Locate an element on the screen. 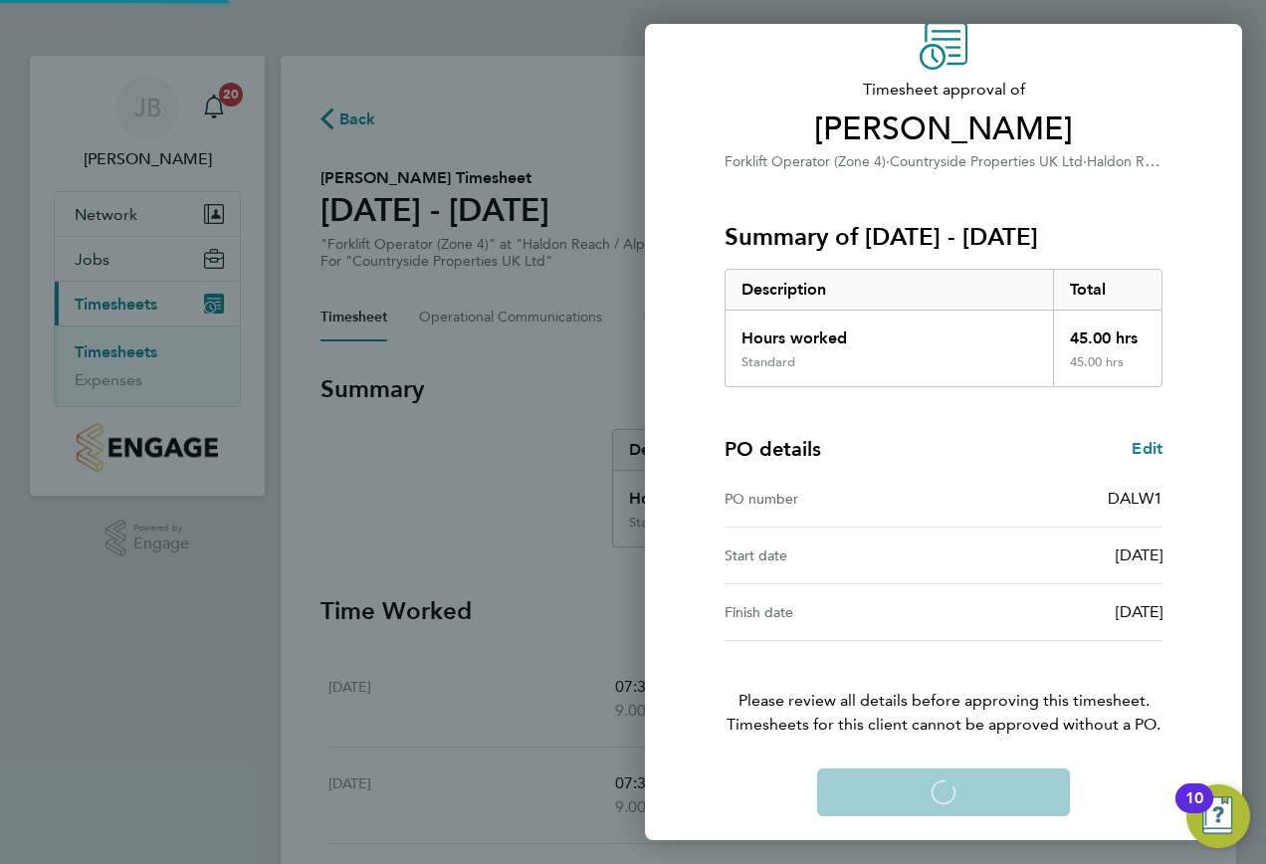 This screenshot has width=1266, height=864. div: Total is located at coordinates (1108, 290).